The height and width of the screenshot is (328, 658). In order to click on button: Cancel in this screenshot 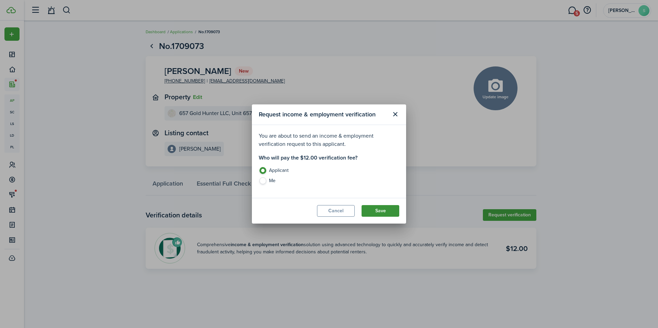, I will do `click(336, 211)`.